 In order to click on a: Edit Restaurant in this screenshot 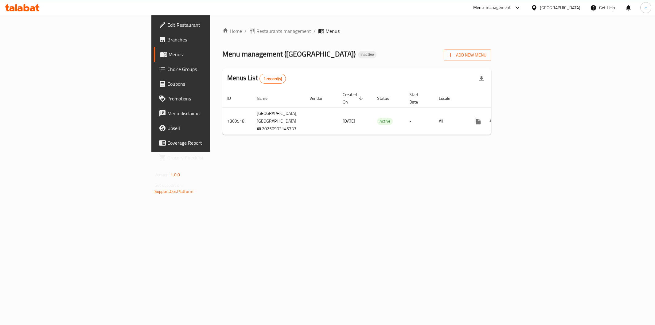, I will do `click(207, 25)`.